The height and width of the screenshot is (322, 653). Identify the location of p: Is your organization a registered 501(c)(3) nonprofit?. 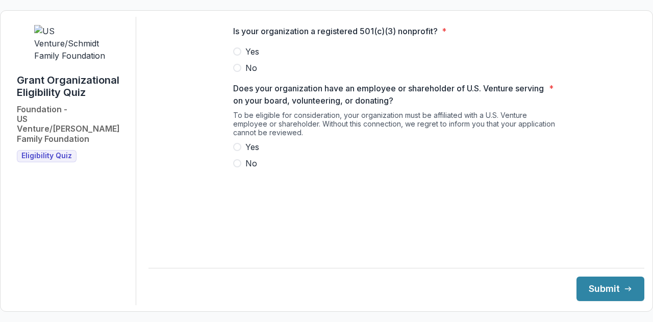
(335, 31).